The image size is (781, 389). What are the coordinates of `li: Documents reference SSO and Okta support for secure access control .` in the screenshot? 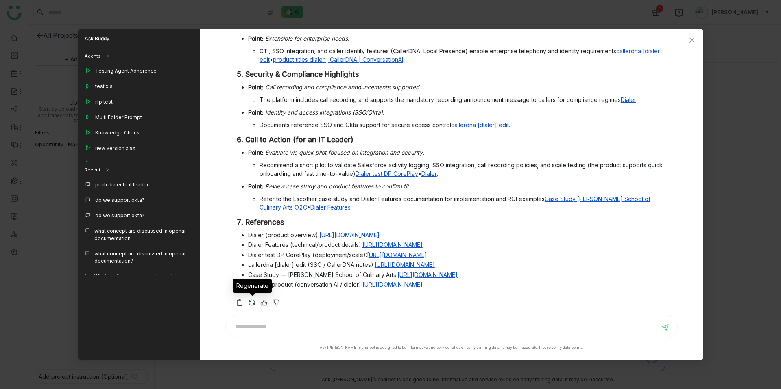 It's located at (465, 125).